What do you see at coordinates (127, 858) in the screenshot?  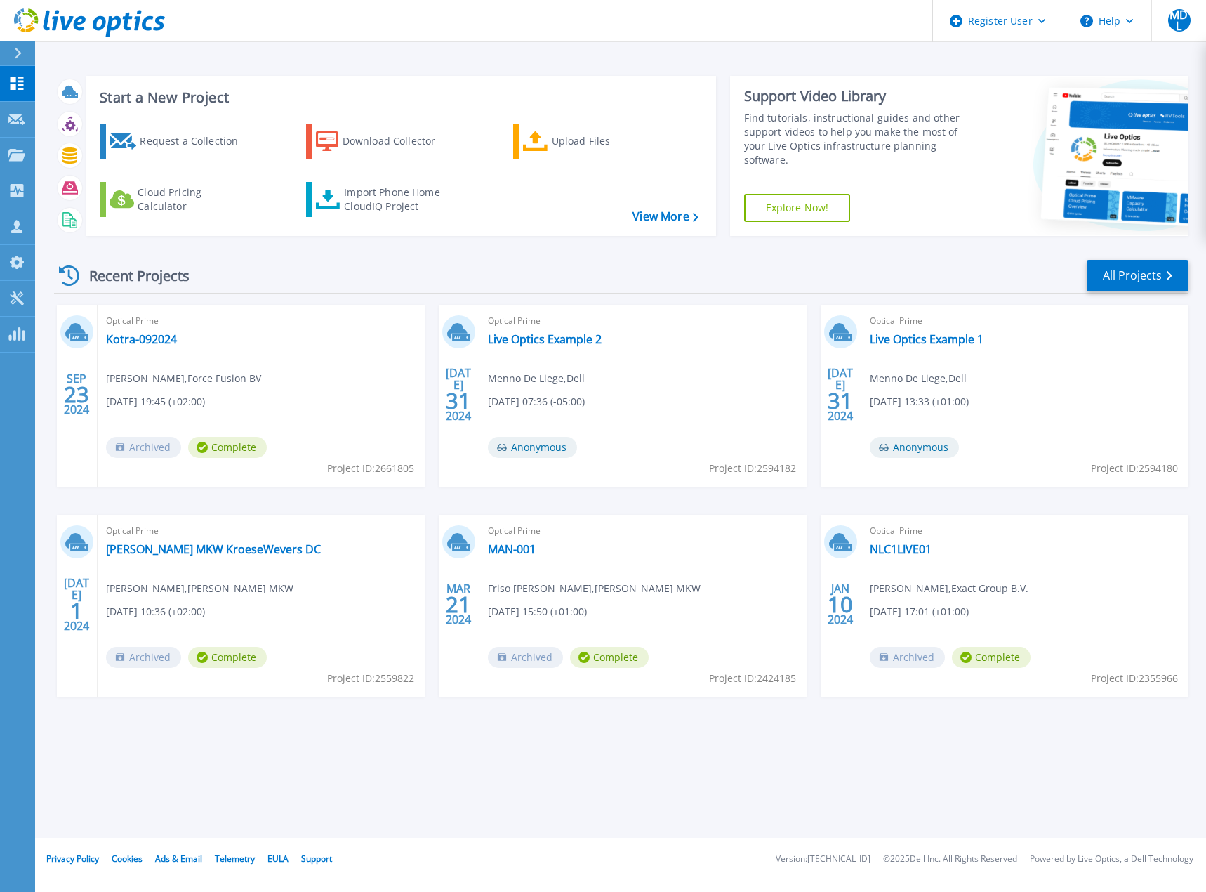 I see `a: Cookies` at bounding box center [127, 858].